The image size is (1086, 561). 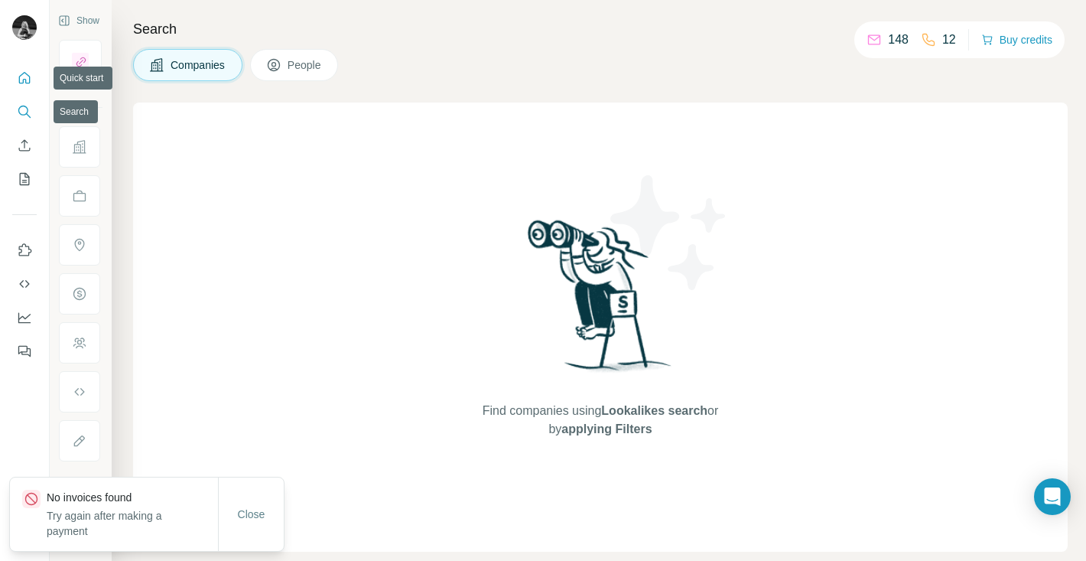 I want to click on p: 148, so click(x=898, y=40).